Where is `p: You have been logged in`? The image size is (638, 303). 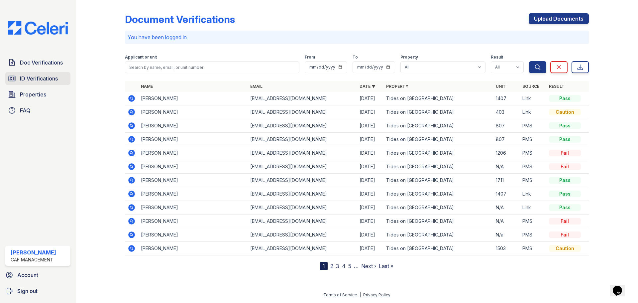 p: You have been logged in is located at coordinates (357, 37).